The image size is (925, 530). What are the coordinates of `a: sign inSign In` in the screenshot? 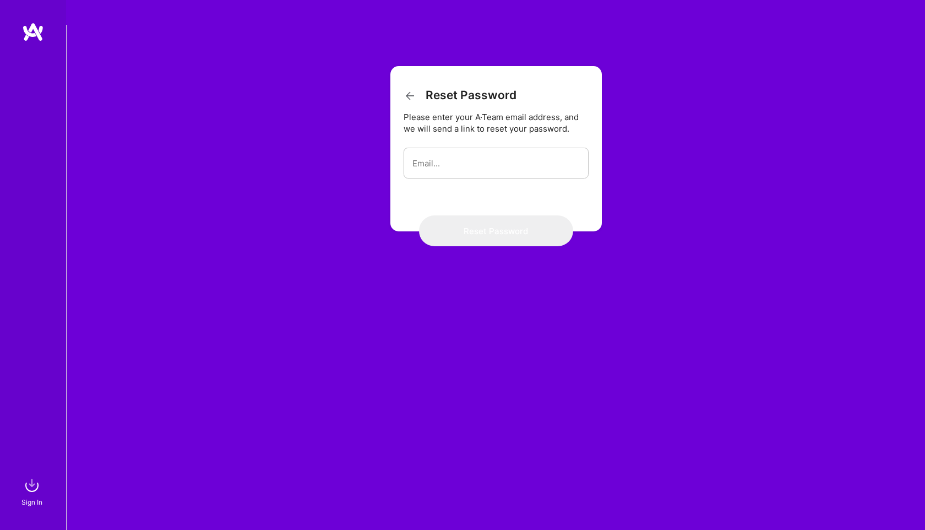 It's located at (33, 490).